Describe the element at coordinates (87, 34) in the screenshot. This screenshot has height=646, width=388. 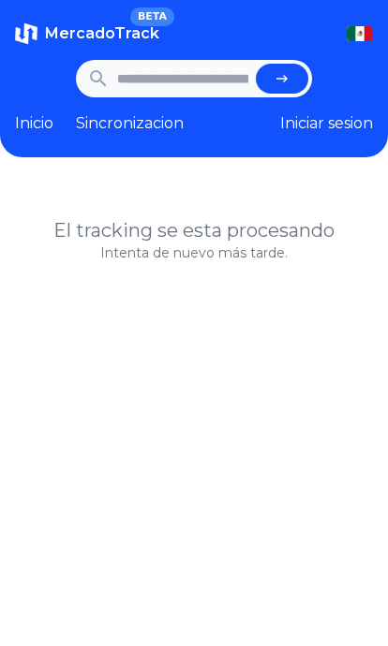
I see `a: MercadoTrackBETA` at that location.